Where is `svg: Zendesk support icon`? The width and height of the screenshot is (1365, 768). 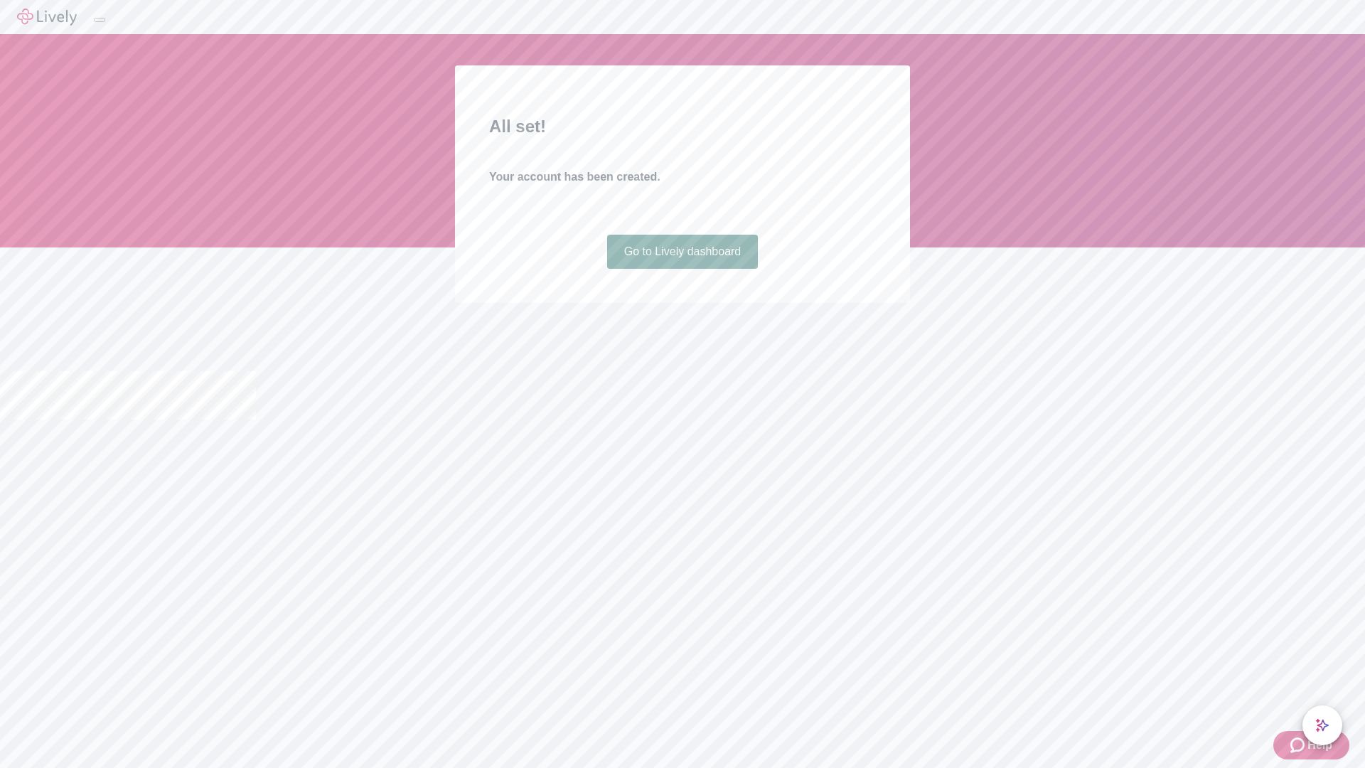
svg: Zendesk support icon is located at coordinates (1299, 745).